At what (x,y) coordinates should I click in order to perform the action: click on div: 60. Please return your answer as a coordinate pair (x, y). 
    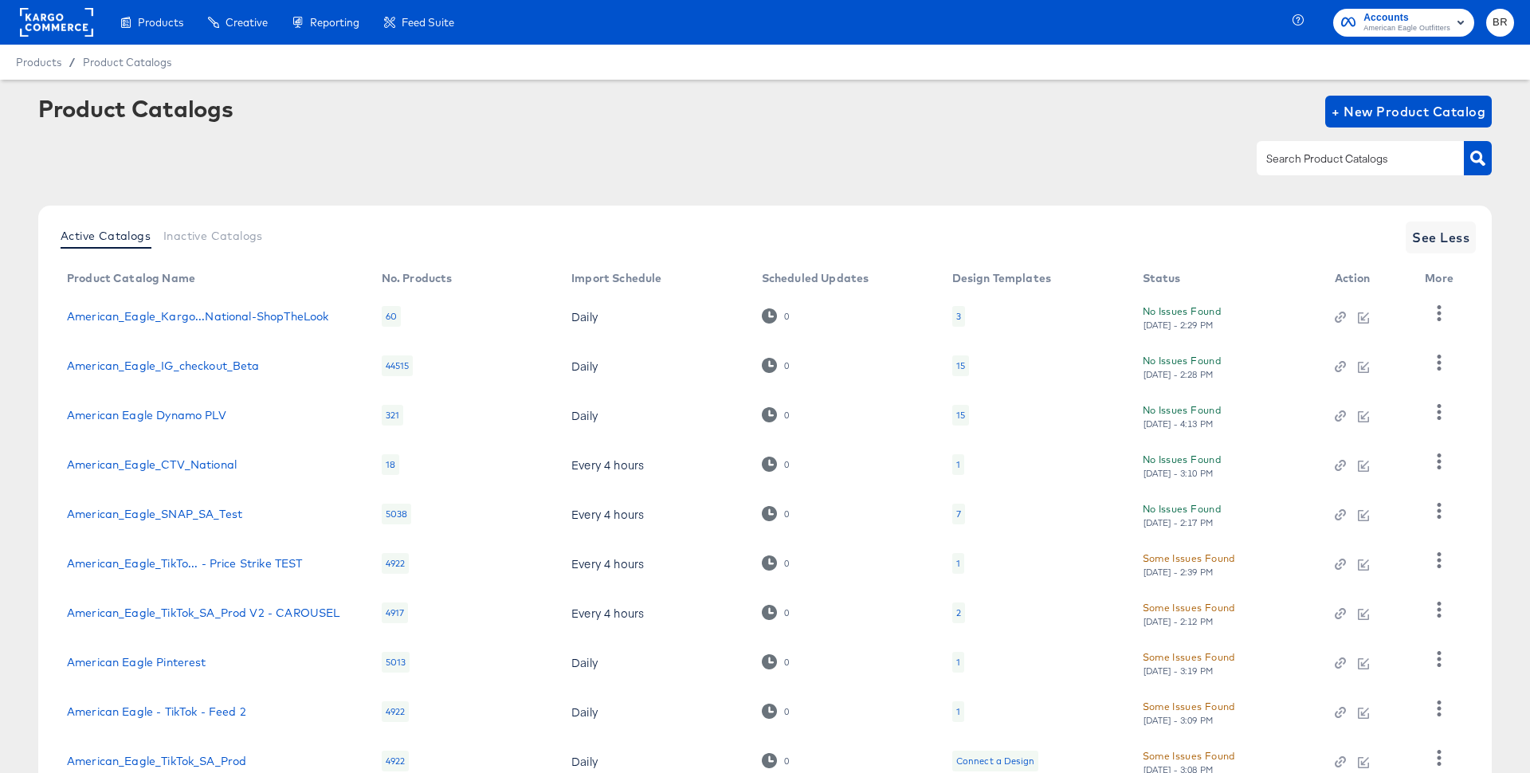
    Looking at the image, I should click on (391, 316).